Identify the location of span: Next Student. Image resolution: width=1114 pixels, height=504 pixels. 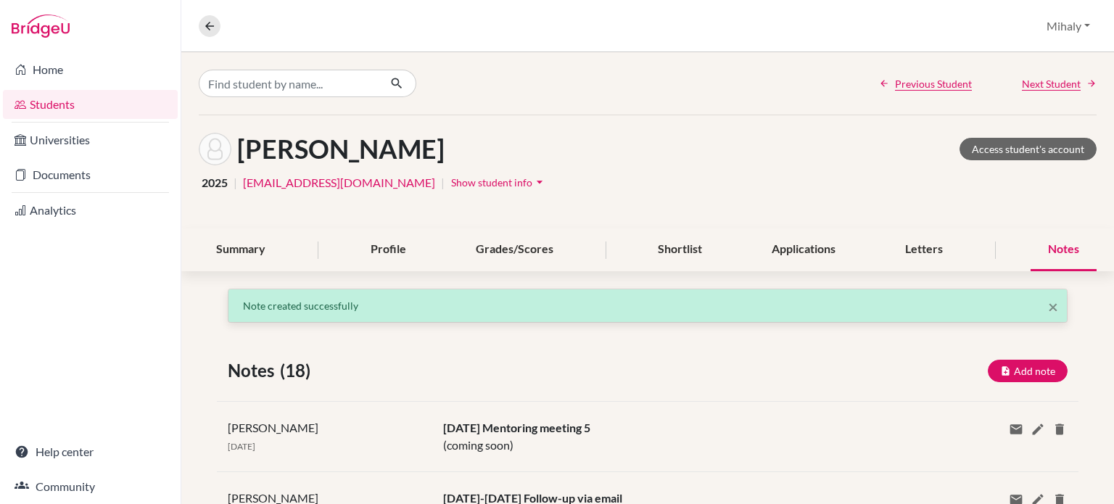
(1051, 83).